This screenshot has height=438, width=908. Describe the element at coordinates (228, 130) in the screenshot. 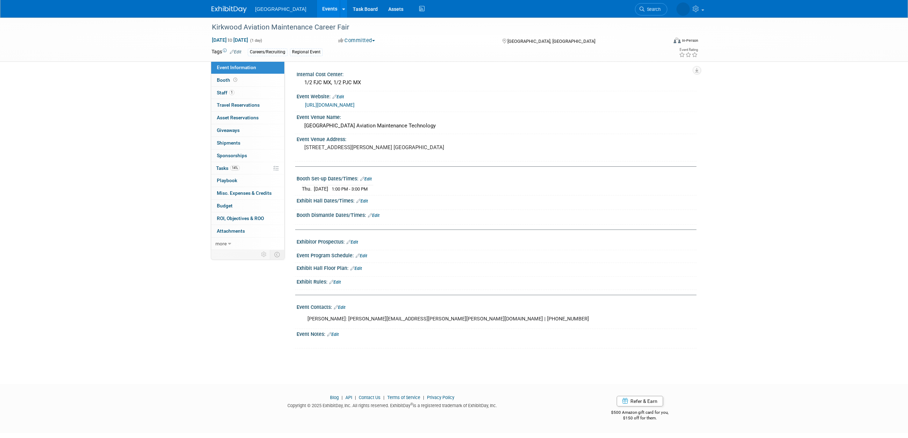

I see `span: Giveaways` at that location.